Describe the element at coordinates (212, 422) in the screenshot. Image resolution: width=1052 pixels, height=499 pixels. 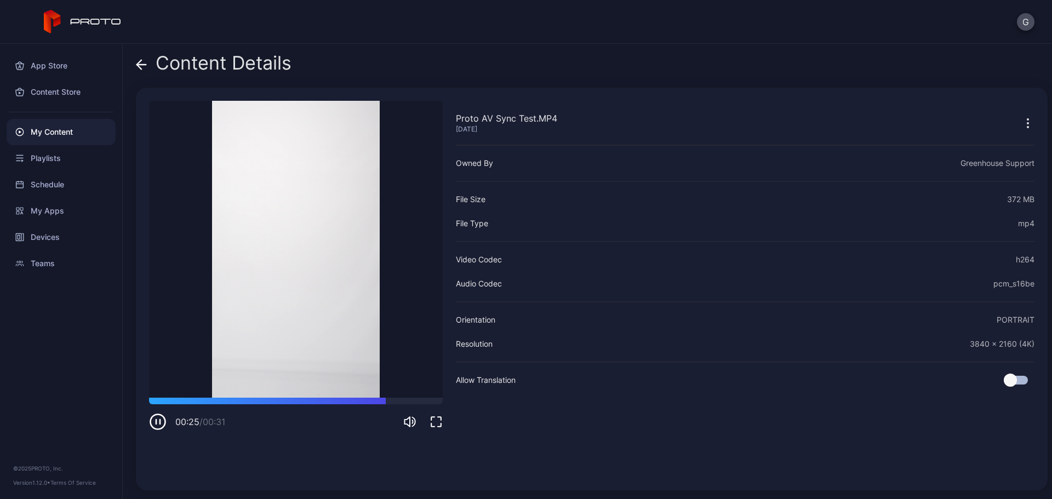
I see `span: / 00:31` at that location.